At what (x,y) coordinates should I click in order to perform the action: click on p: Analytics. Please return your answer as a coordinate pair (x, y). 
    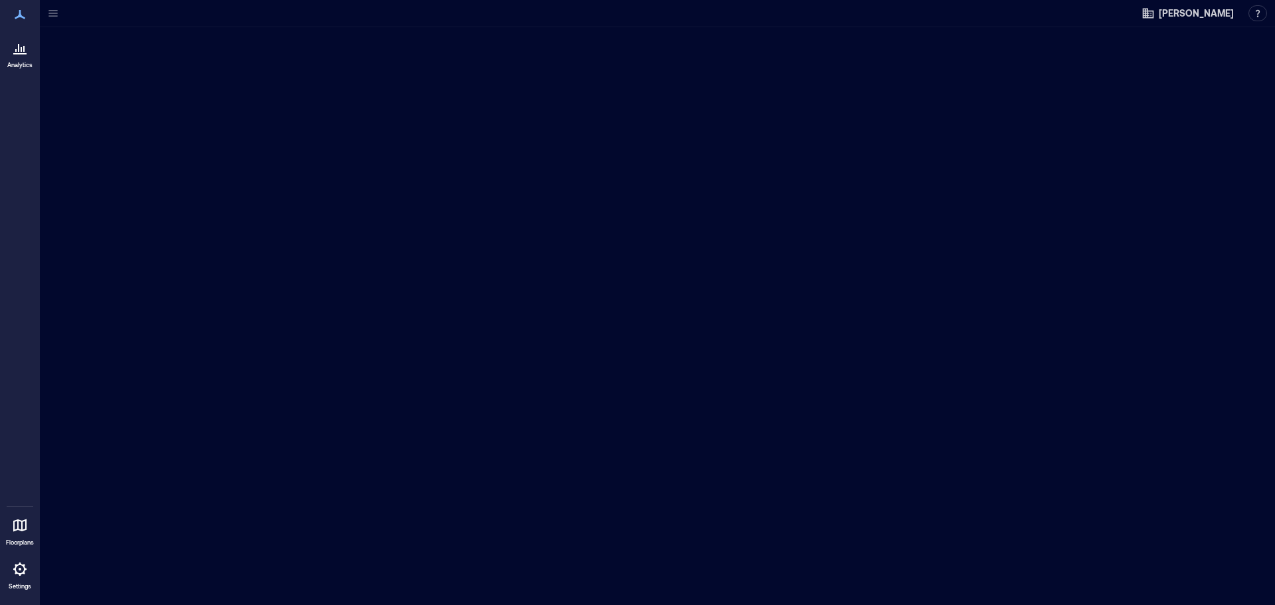
    Looking at the image, I should click on (20, 65).